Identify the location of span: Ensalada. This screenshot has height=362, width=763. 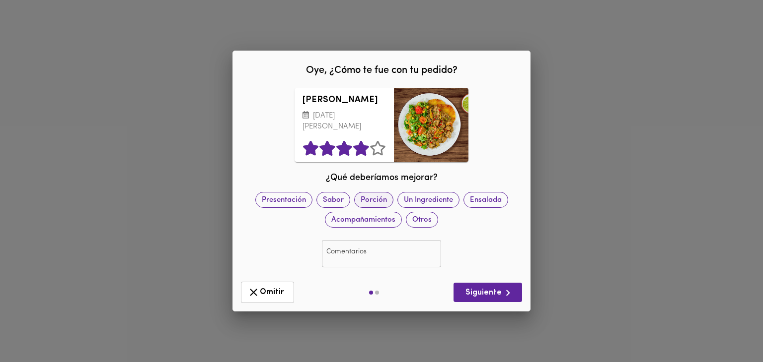
(486, 200).